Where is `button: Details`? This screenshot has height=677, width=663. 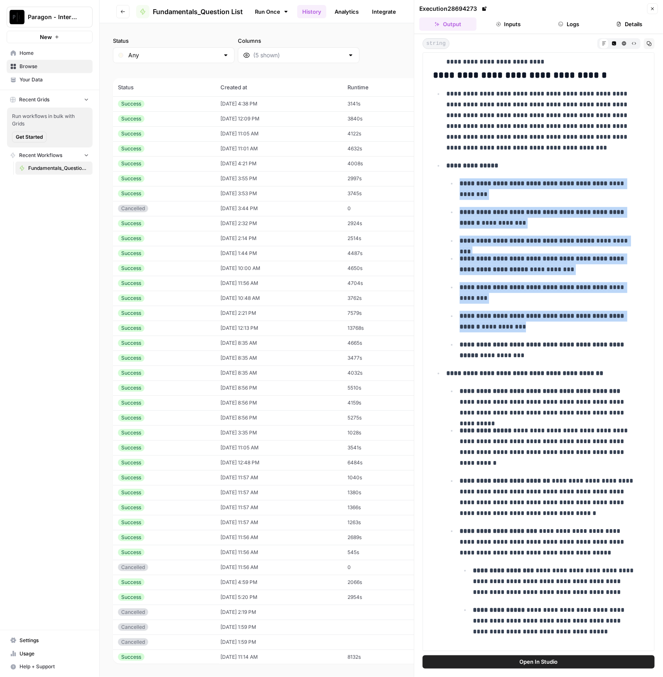
button: Details is located at coordinates (630, 24).